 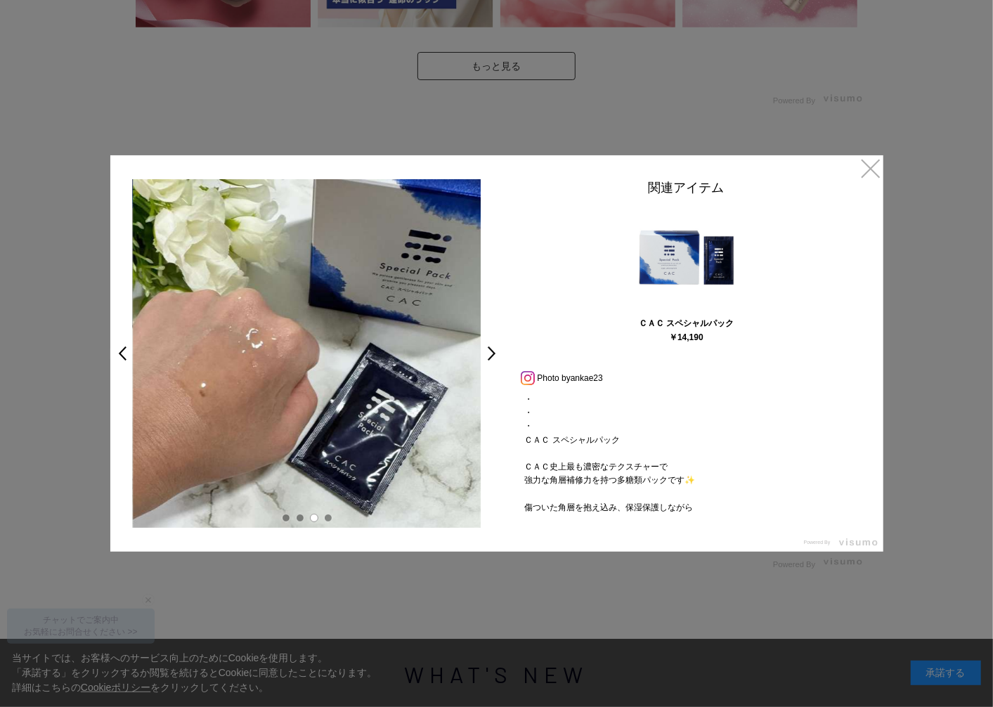 What do you see at coordinates (686, 259) in the screenshot?
I see `img: 060401.jpg` at bounding box center [686, 259].